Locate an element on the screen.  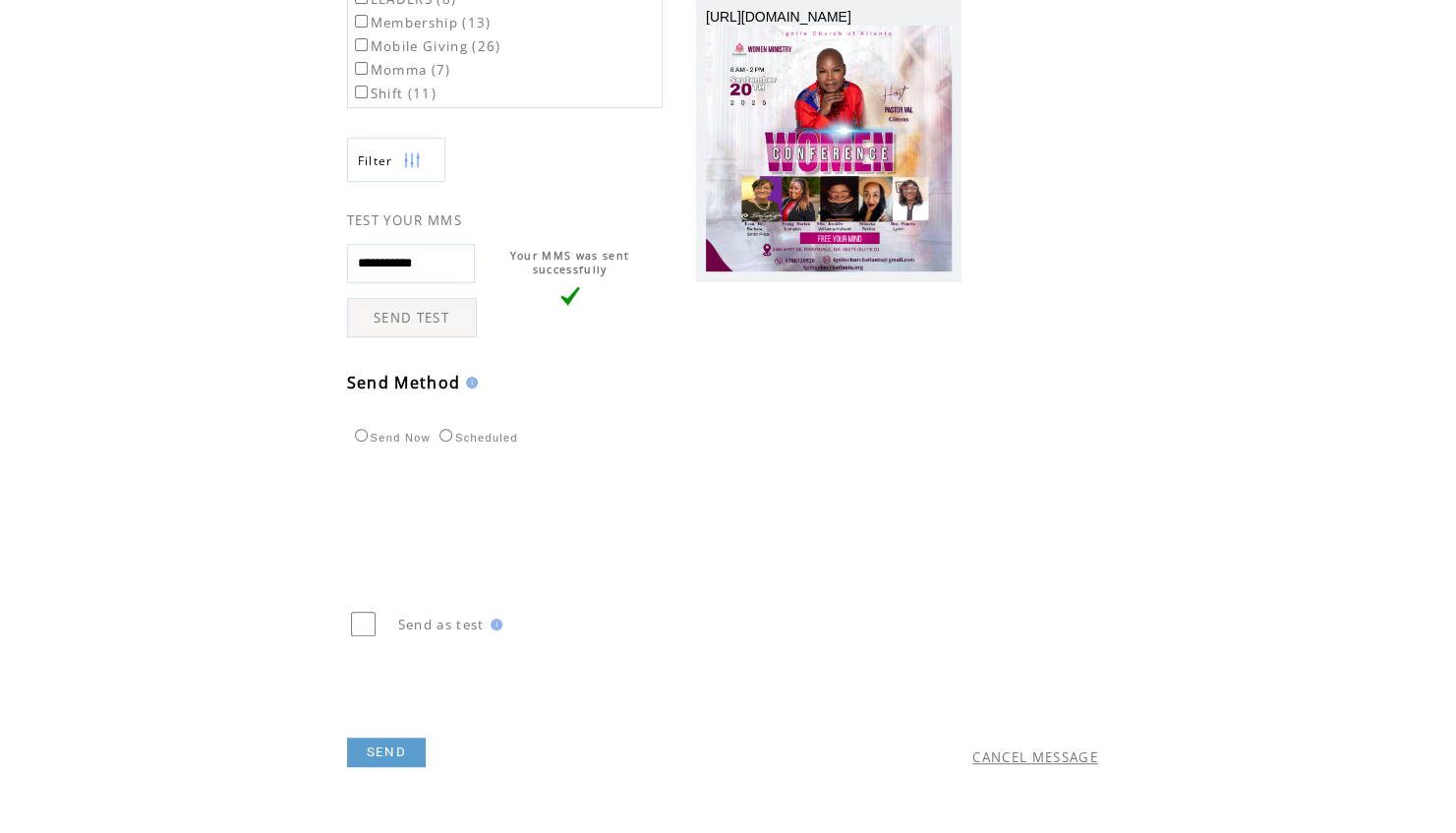
span: TEST YOUR MMS is located at coordinates (404, 220).